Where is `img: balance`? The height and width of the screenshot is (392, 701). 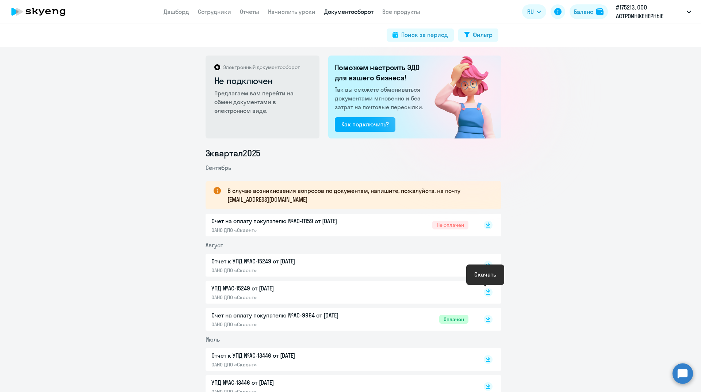 img: balance is located at coordinates (600, 12).